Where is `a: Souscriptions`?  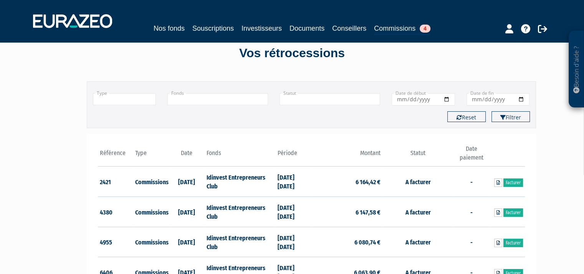 a: Souscriptions is located at coordinates (213, 28).